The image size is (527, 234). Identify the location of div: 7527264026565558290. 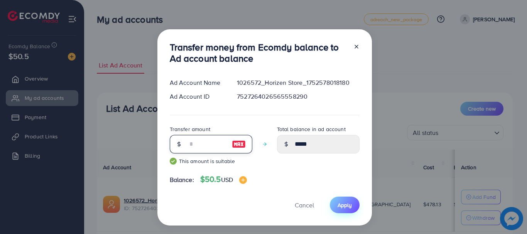
(298, 96).